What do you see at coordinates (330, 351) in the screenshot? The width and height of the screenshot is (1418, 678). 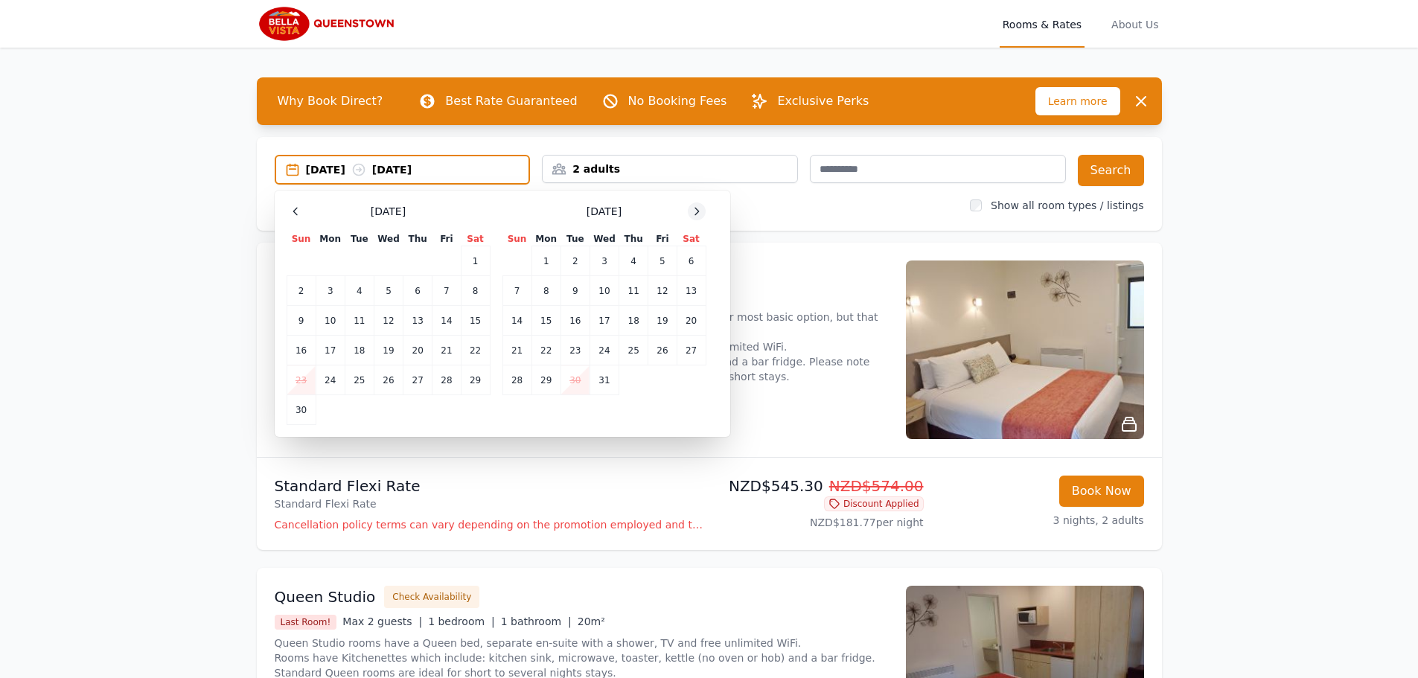 I see `td: 17` at bounding box center [330, 351].